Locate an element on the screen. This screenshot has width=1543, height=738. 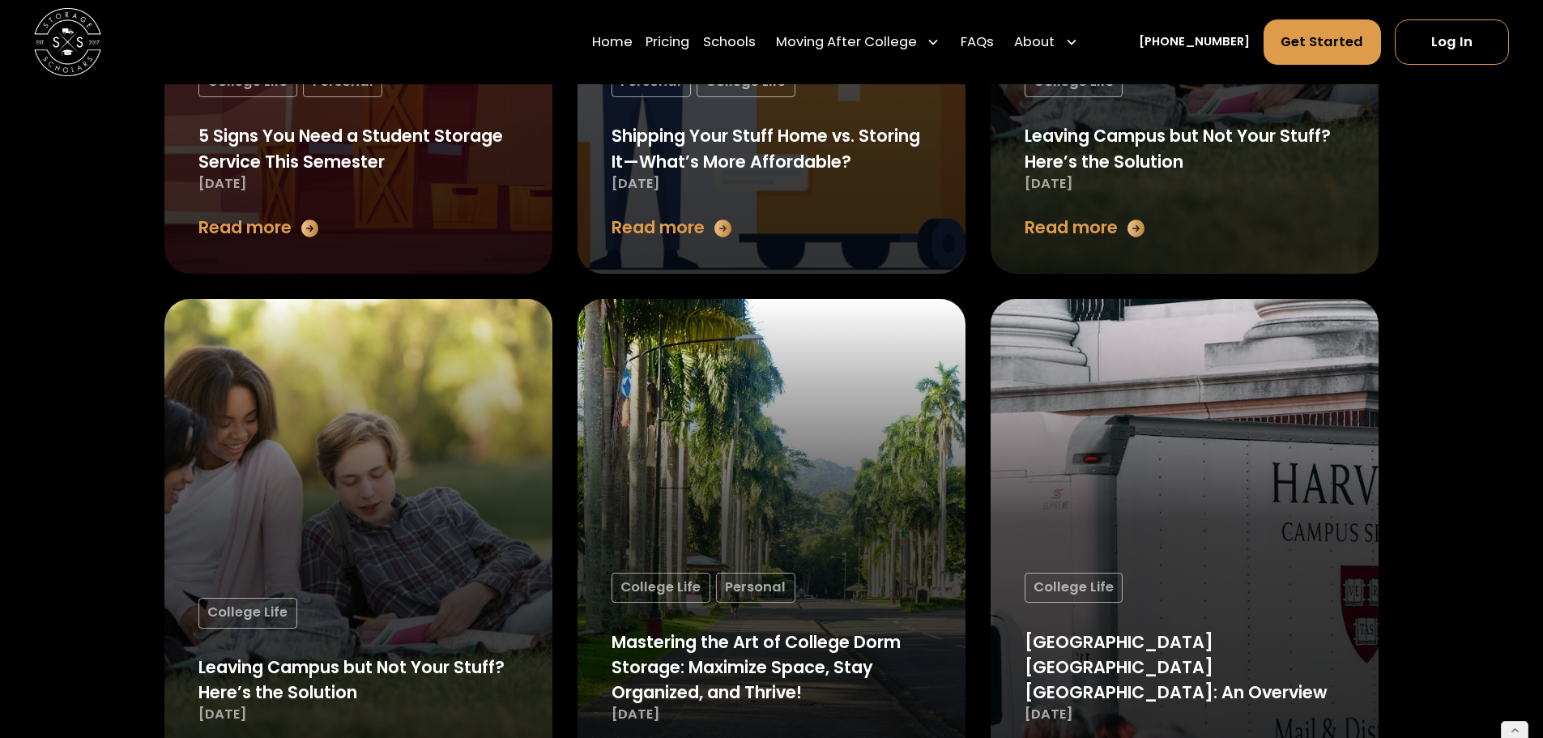
a: Pricing is located at coordinates (667, 42).